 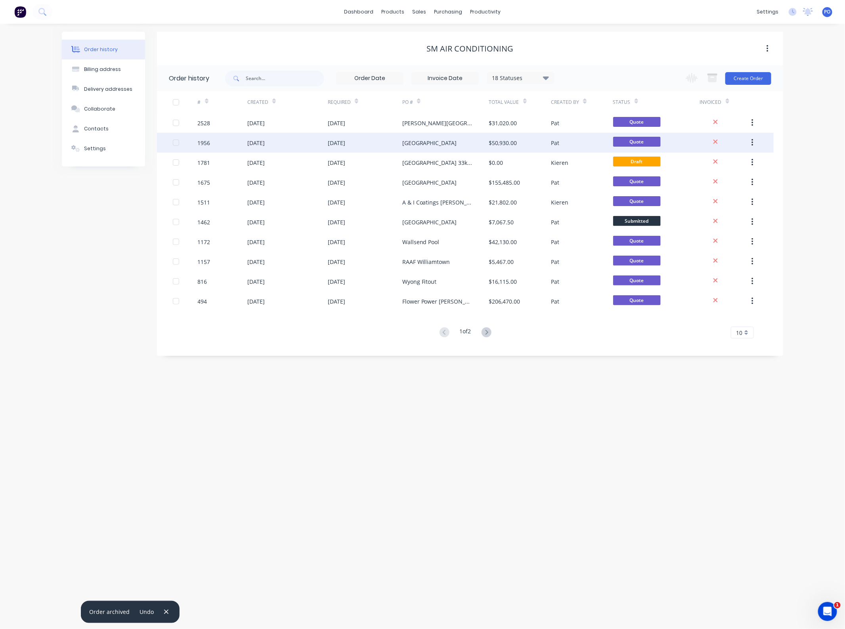 I want to click on div: 816, so click(x=202, y=281).